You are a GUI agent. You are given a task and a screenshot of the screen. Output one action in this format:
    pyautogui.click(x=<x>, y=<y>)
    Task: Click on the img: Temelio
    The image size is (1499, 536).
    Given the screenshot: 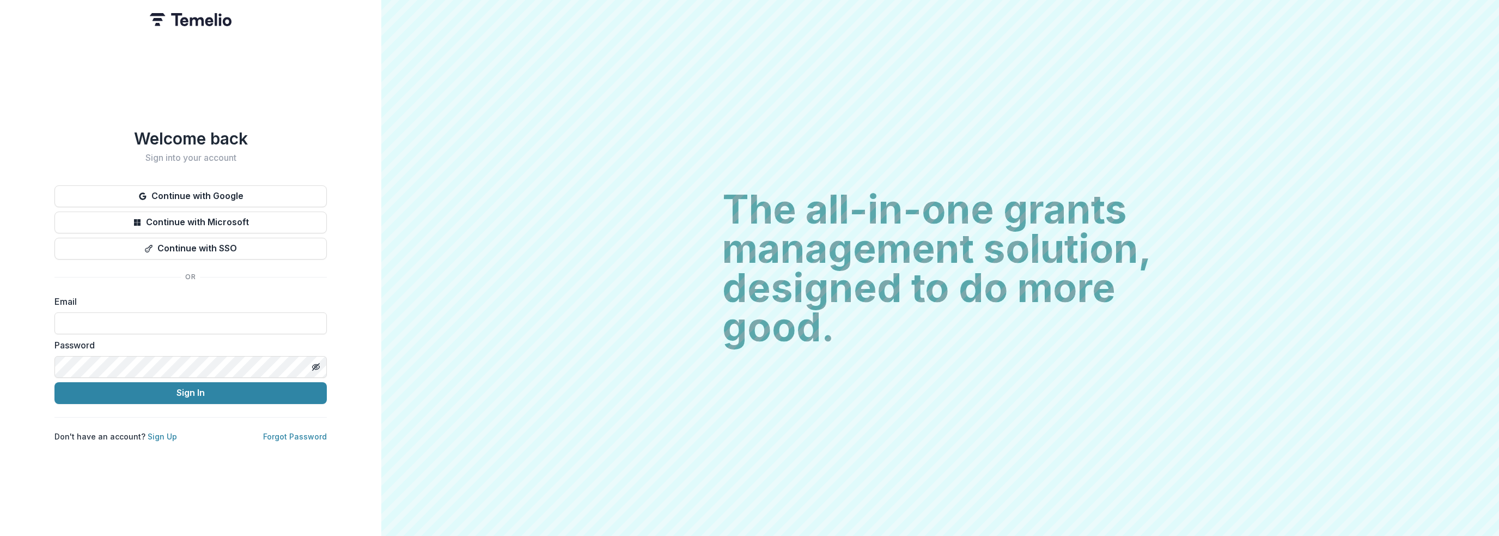 What is the action you would take?
    pyautogui.click(x=191, y=20)
    